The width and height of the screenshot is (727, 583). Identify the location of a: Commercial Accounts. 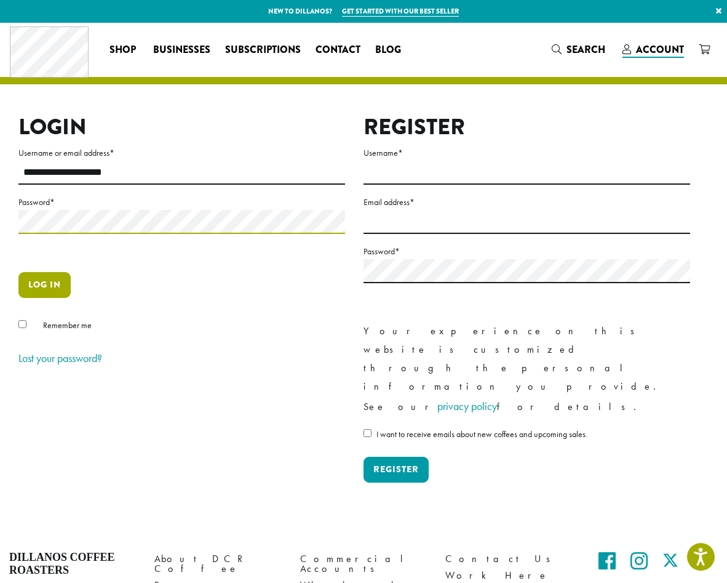
(364, 564).